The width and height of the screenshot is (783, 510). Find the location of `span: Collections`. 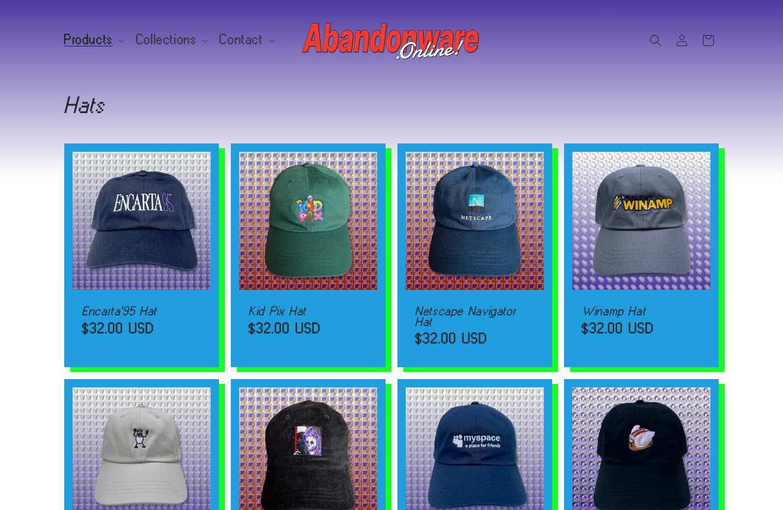

span: Collections is located at coordinates (167, 40).